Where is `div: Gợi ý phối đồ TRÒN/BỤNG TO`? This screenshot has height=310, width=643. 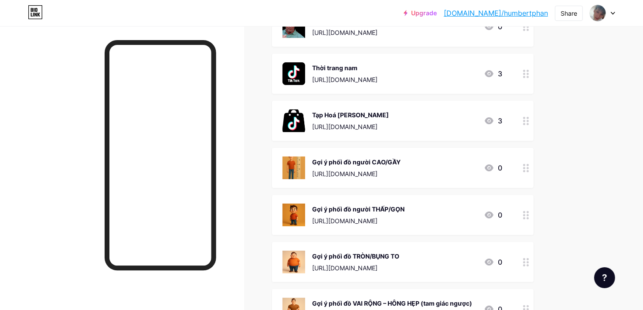
div: Gợi ý phối đồ TRÒN/BỤNG TO is located at coordinates (356, 256).